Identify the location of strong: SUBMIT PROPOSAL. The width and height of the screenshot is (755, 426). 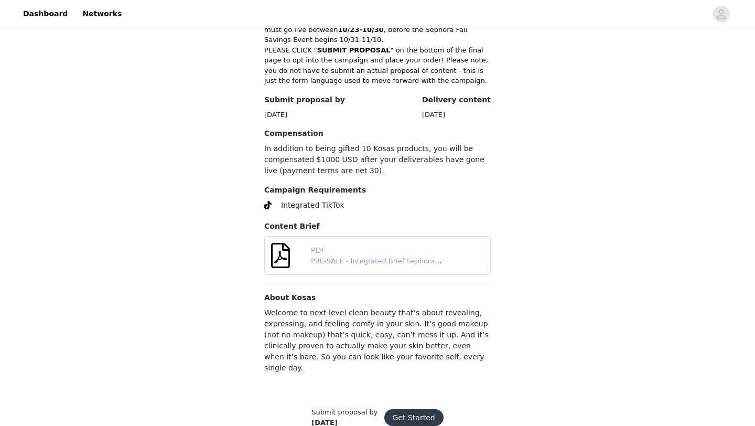
(354, 50).